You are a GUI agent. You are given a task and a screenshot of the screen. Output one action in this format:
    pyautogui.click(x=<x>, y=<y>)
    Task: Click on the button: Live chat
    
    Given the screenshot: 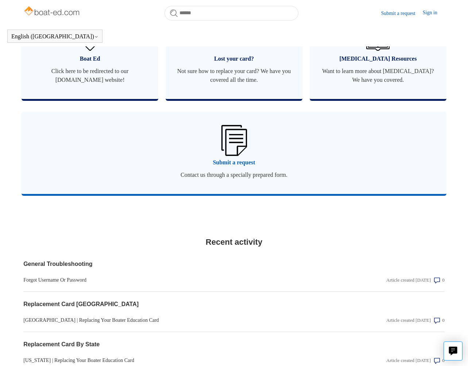 What is the action you would take?
    pyautogui.click(x=453, y=351)
    